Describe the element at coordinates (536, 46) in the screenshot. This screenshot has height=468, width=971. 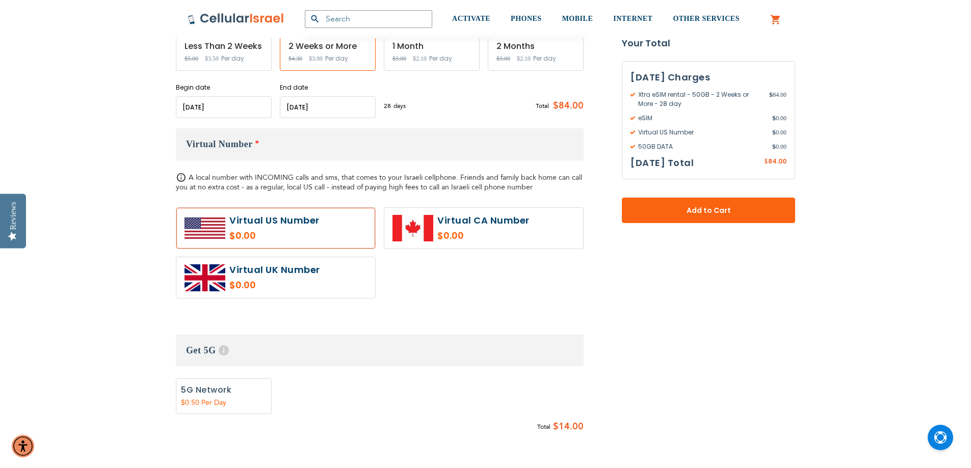
I see `div: 2 Months` at that location.